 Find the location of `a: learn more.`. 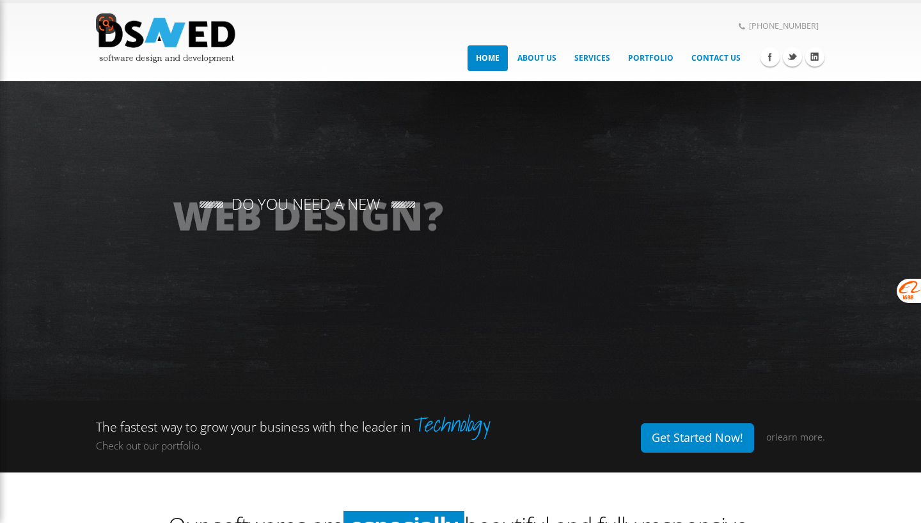

a: learn more. is located at coordinates (800, 437).